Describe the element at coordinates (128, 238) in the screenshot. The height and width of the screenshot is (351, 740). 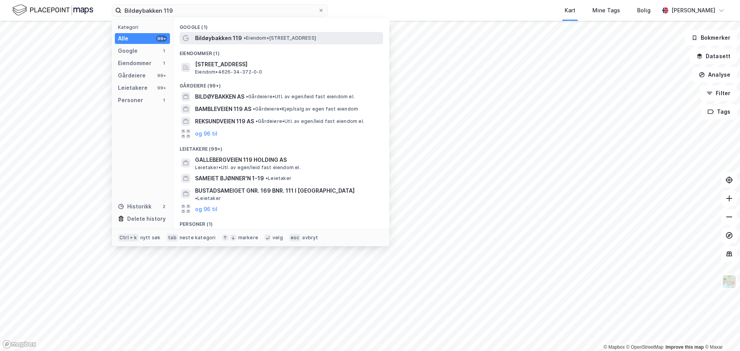
I see `div: Ctrl + k` at that location.